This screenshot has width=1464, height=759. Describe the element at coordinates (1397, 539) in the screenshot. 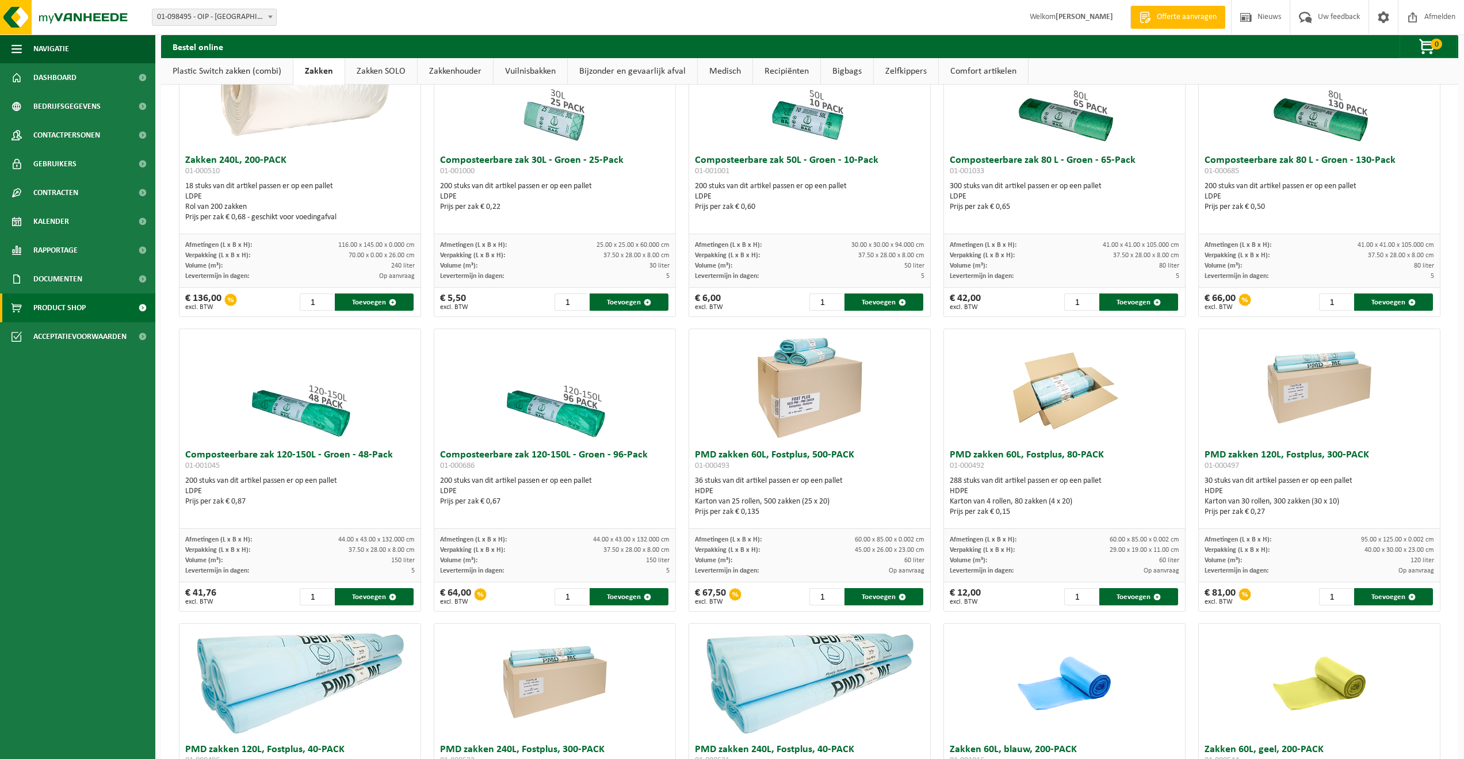

I see `span: 95.00 x 125.00 x 0.002 cm` at that location.